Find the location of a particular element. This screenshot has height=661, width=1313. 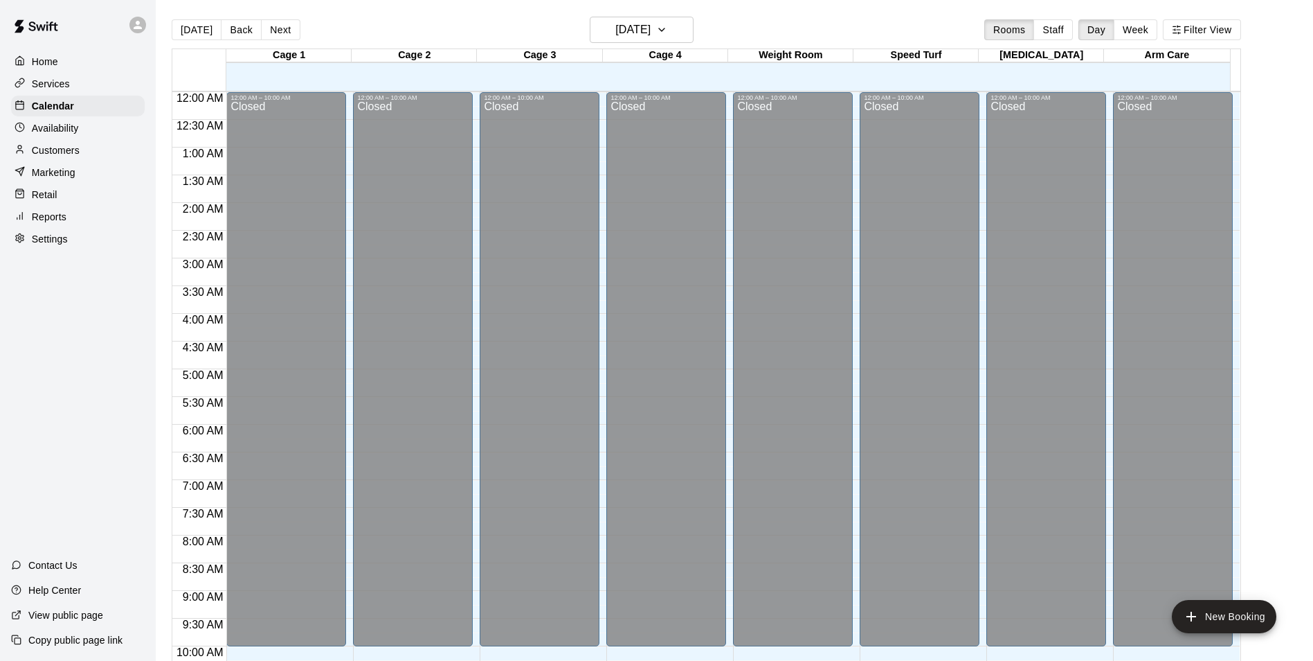

div: Retail is located at coordinates (78, 195).